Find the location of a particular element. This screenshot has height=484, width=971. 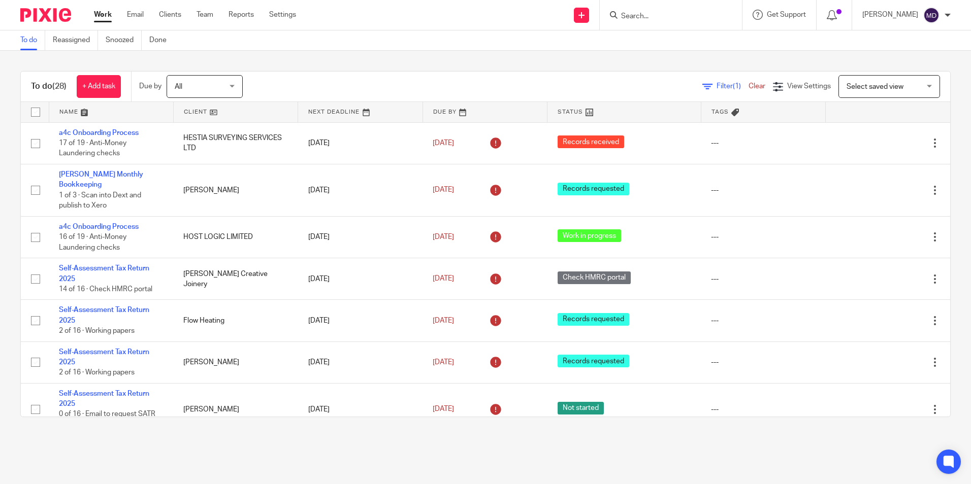

a: Snoozed is located at coordinates (123, 40).